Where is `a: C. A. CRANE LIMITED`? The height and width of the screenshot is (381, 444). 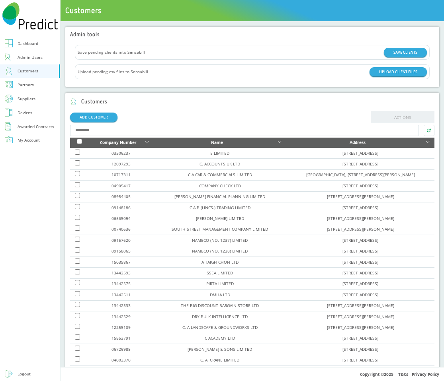
a: C. A. CRANE LIMITED is located at coordinates (220, 360).